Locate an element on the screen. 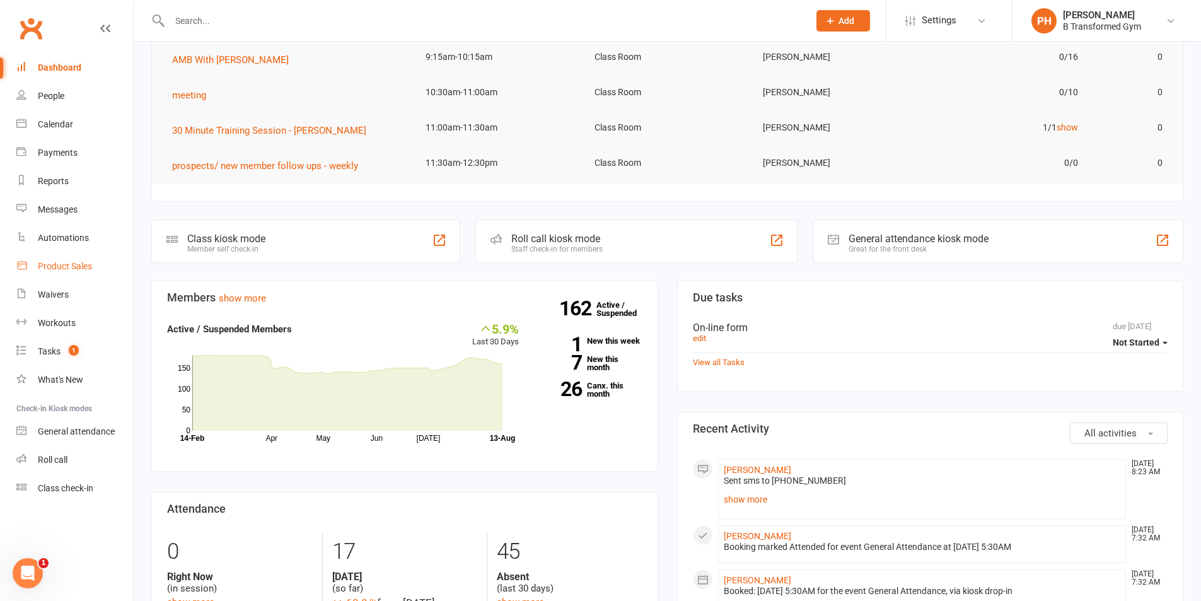  span: prospects/ new member follow ups - weekly is located at coordinates (265, 166).